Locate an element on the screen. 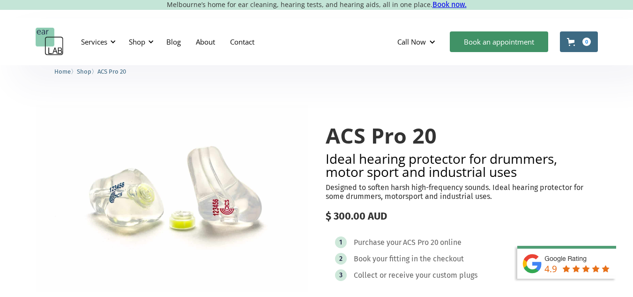 This screenshot has width=633, height=297. div: online is located at coordinates (451, 242).